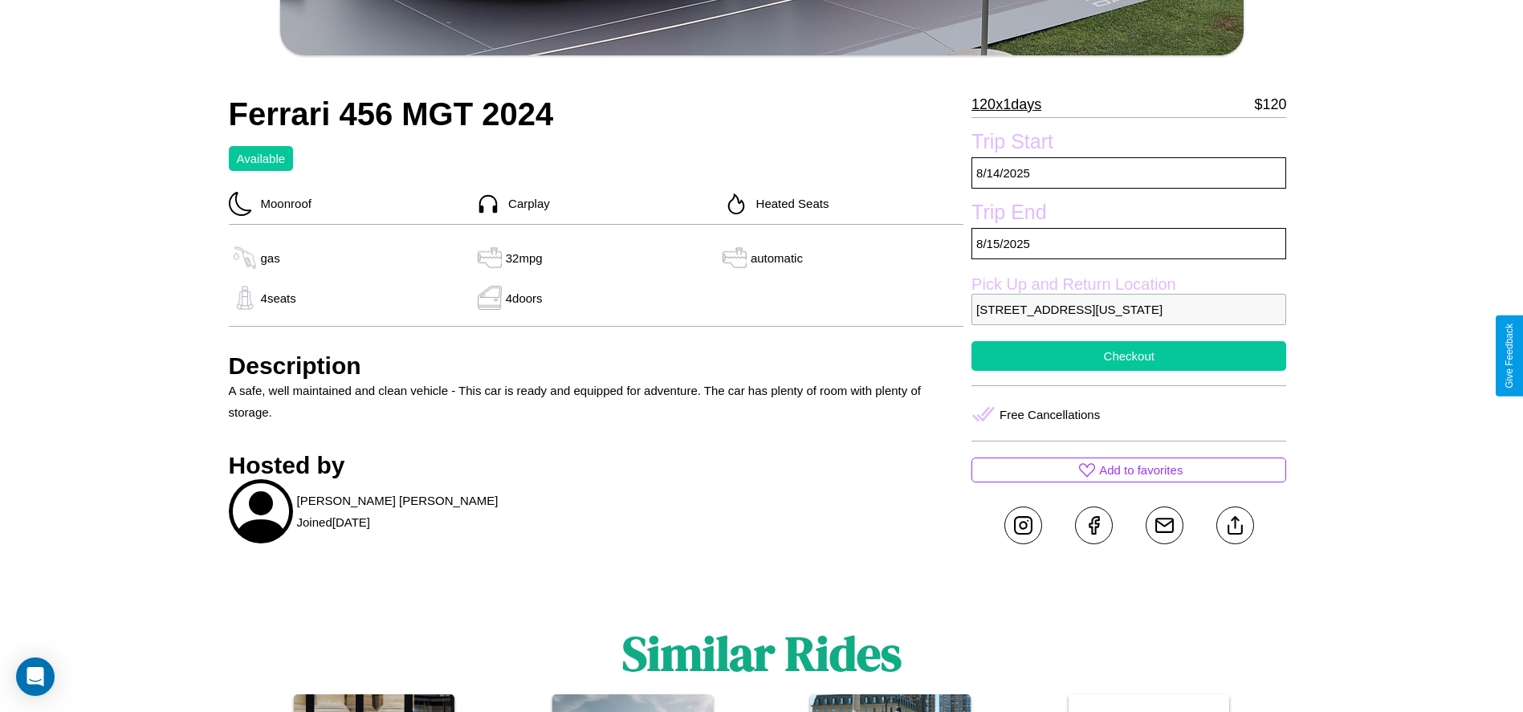 The height and width of the screenshot is (712, 1523). Describe the element at coordinates (1129, 173) in the screenshot. I see `p: 8 / 14 / 2025` at that location.